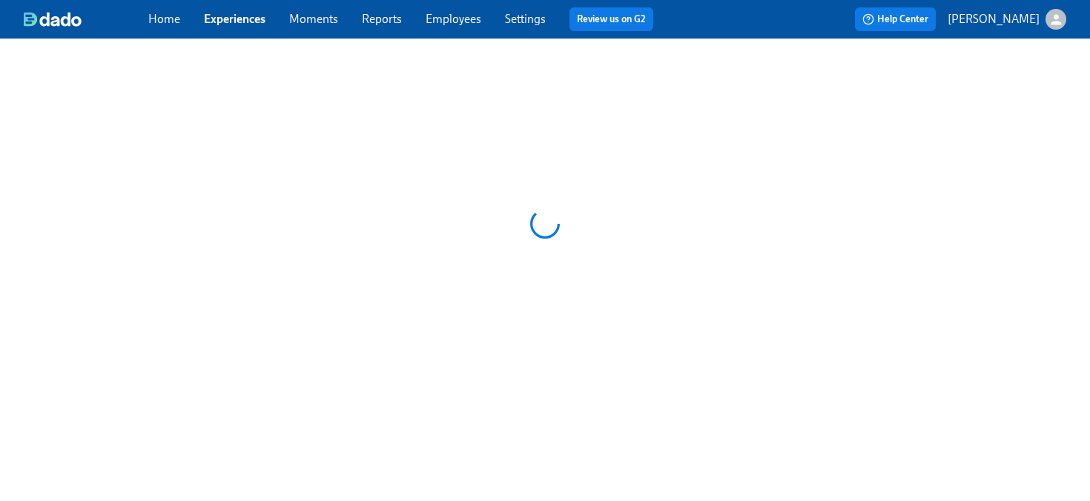  I want to click on a: dado, so click(86, 19).